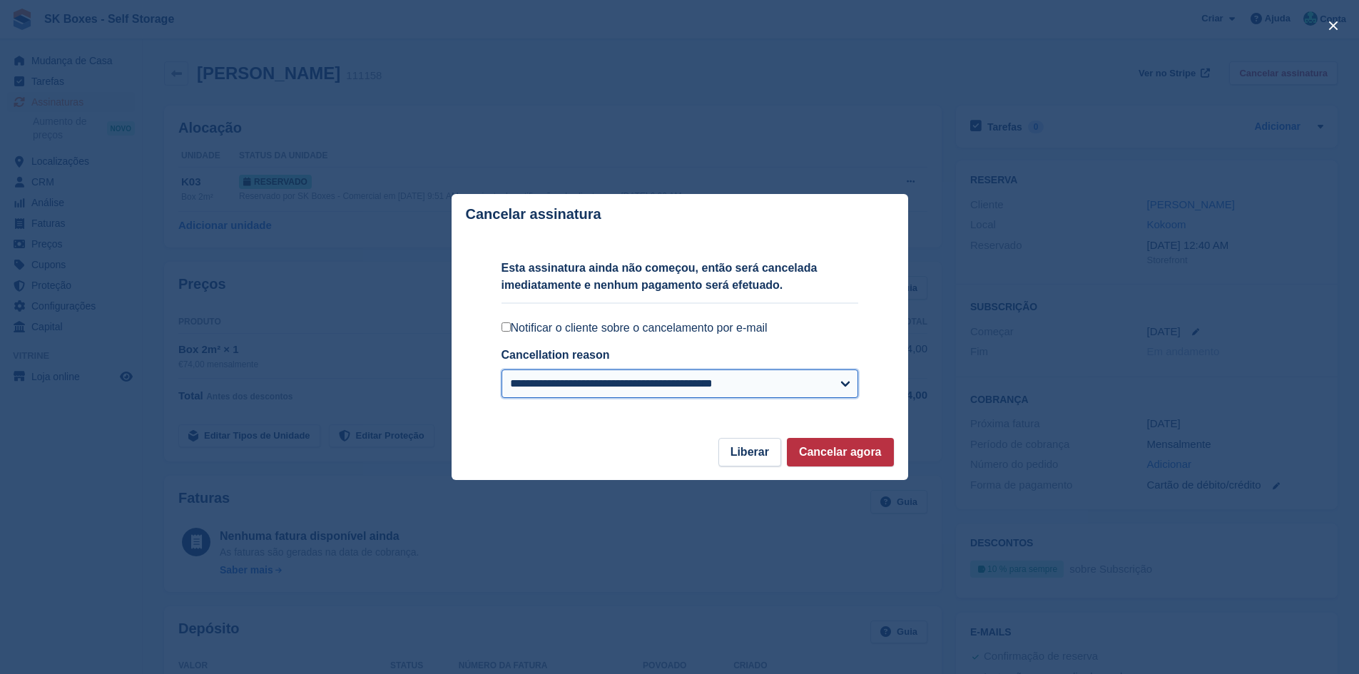 The width and height of the screenshot is (1359, 674). What do you see at coordinates (750, 452) in the screenshot?
I see `button: Liberar` at bounding box center [750, 452].